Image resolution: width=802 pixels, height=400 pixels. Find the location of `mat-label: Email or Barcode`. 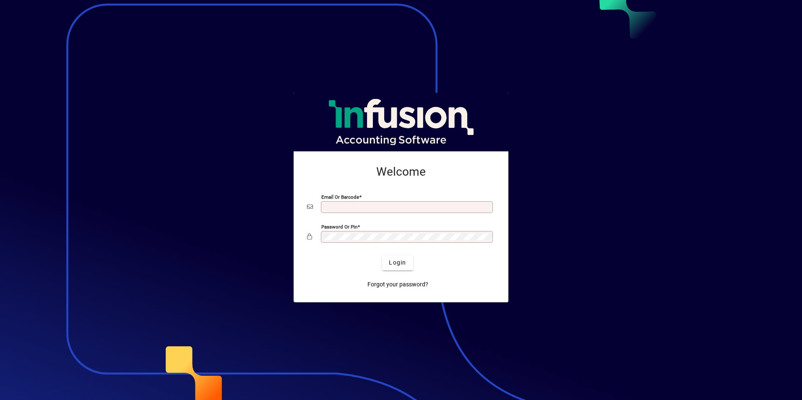

mat-label: Email or Barcode is located at coordinates (340, 197).